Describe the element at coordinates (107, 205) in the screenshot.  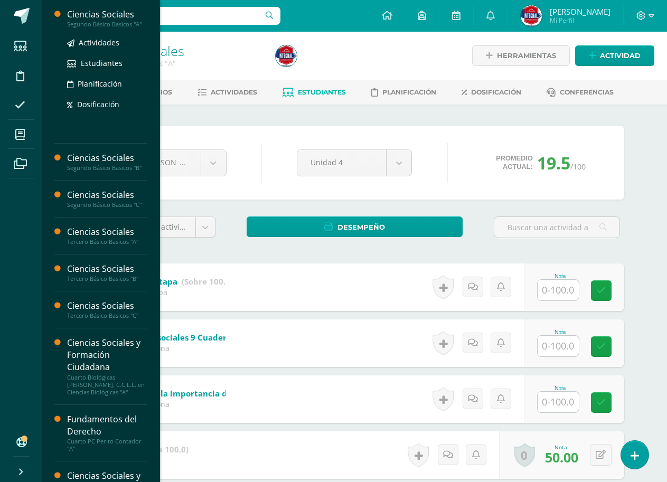
I see `div: Segundo Básico Basicos "C"` at that location.